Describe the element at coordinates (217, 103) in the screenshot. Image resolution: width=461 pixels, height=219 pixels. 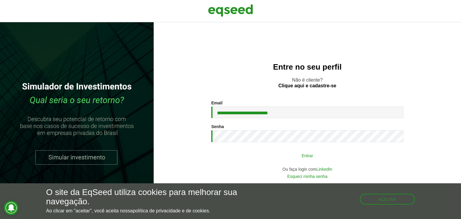
I see `label: Email` at that location.